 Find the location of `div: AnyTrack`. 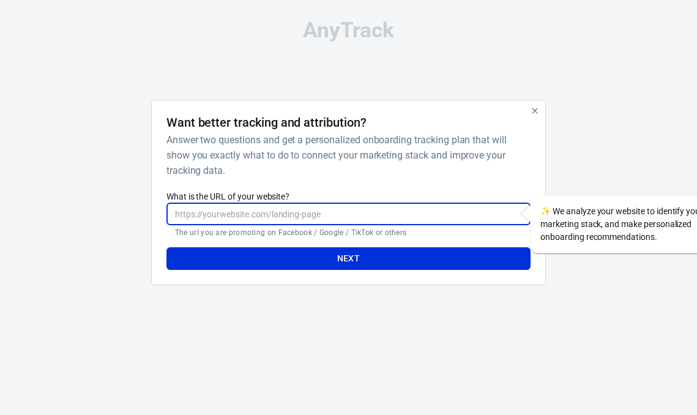

div: AnyTrack is located at coordinates (349, 30).